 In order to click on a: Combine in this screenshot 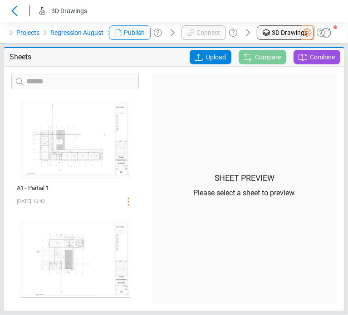, I will do `click(316, 57)`.